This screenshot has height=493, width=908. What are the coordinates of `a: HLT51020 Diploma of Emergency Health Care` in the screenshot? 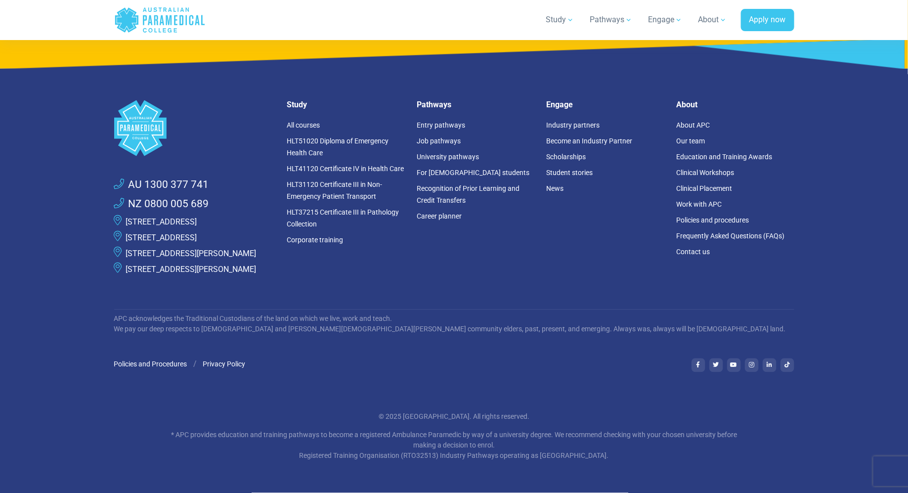 It's located at (338, 147).